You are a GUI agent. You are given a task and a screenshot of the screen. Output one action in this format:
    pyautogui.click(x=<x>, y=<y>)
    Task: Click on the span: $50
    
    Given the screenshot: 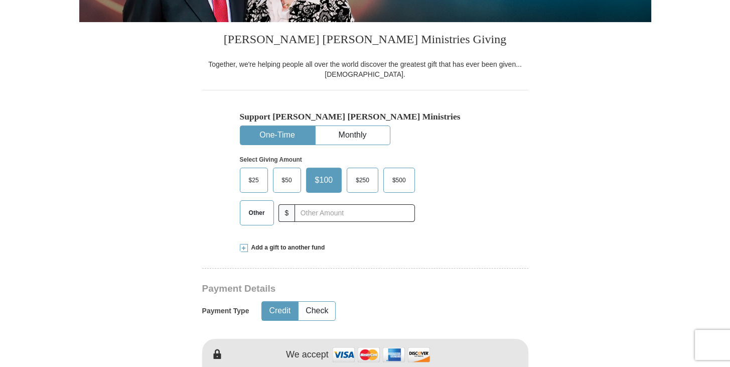 What is the action you would take?
    pyautogui.click(x=287, y=180)
    